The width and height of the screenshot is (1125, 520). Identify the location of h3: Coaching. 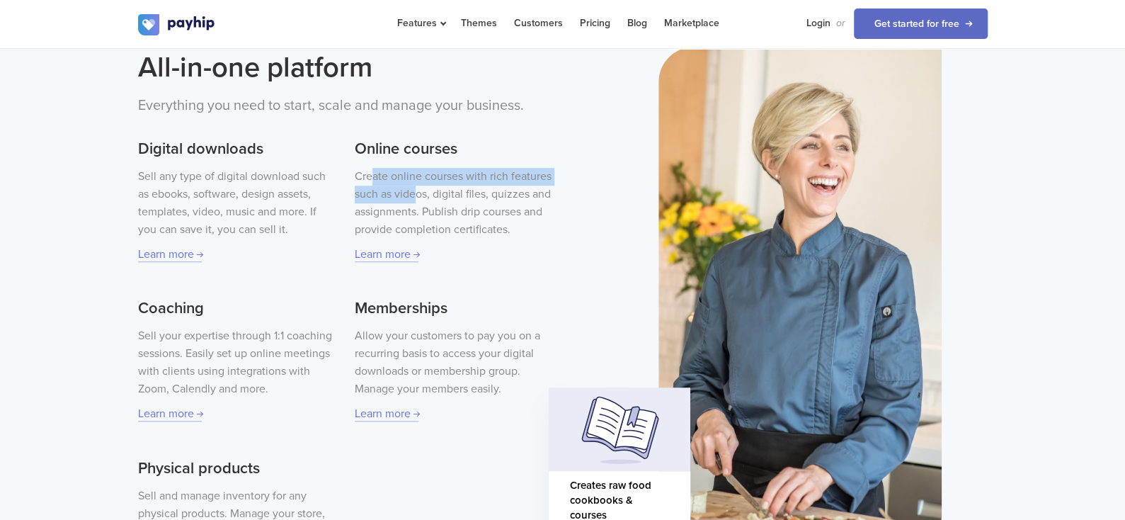
(236, 309).